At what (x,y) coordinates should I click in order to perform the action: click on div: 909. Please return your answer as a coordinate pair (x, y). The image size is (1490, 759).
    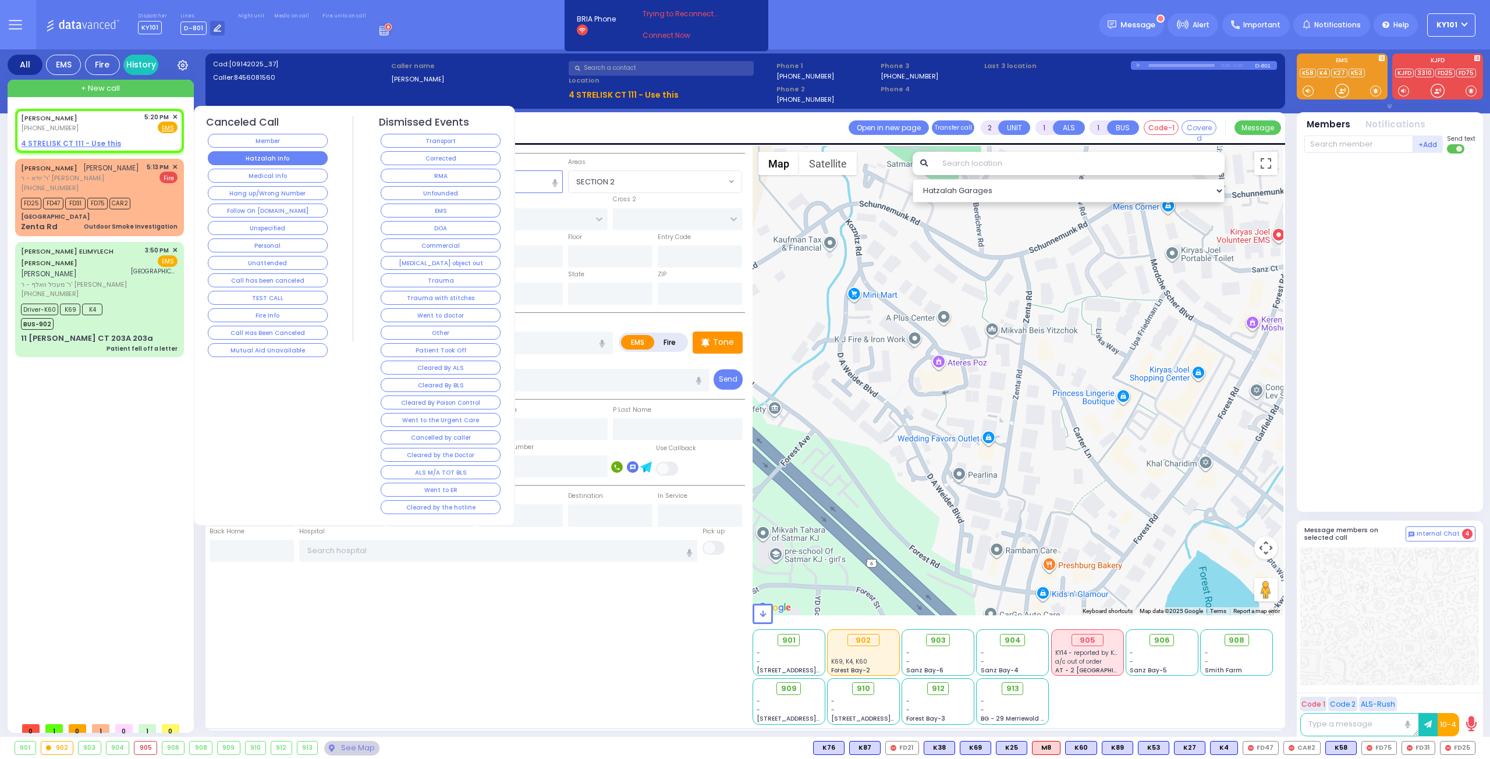
    Looking at the image, I should click on (229, 748).